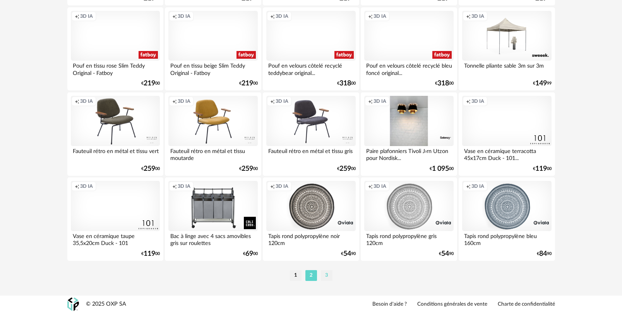 Image resolution: width=622 pixels, height=313 pixels. What do you see at coordinates (311, 239) in the screenshot?
I see `div: Tapis rond polypropylène noir 120cm` at bounding box center [311, 239].